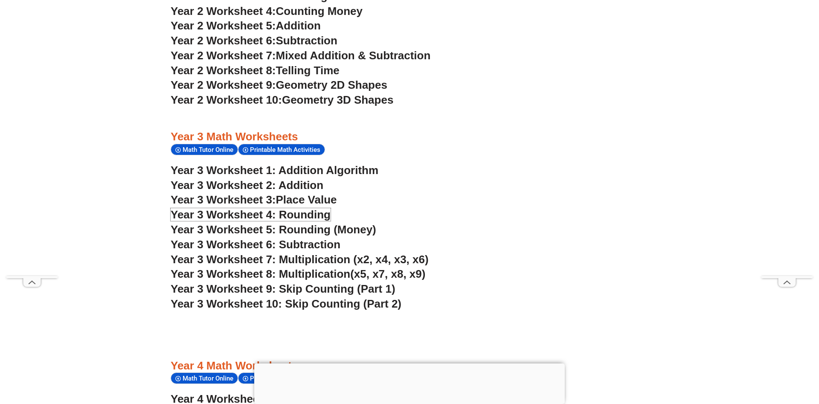 The width and height of the screenshot is (819, 404). What do you see at coordinates (273, 230) in the screenshot?
I see `span: Year 3 Worksheet 5: Rounding (Money)` at bounding box center [273, 230].